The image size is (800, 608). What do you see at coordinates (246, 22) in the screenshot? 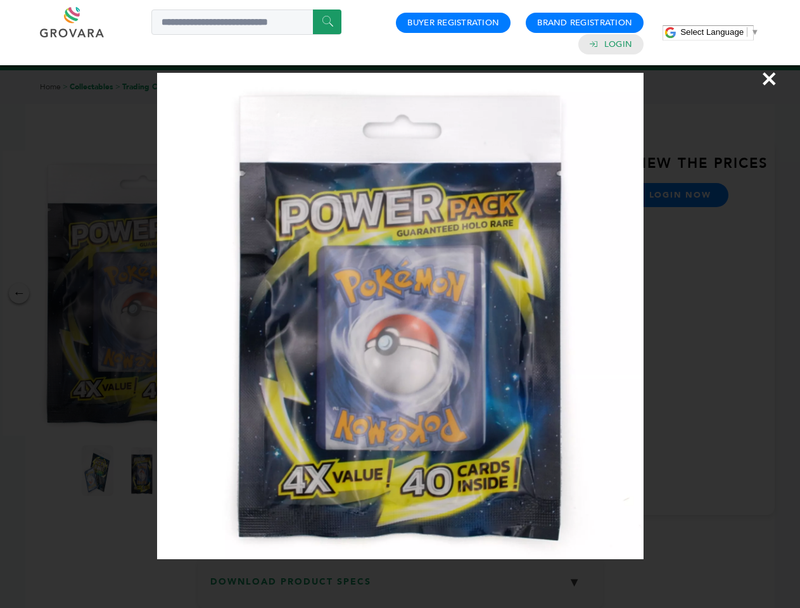
I see `input: Search a product or brand...` at bounding box center [246, 22].